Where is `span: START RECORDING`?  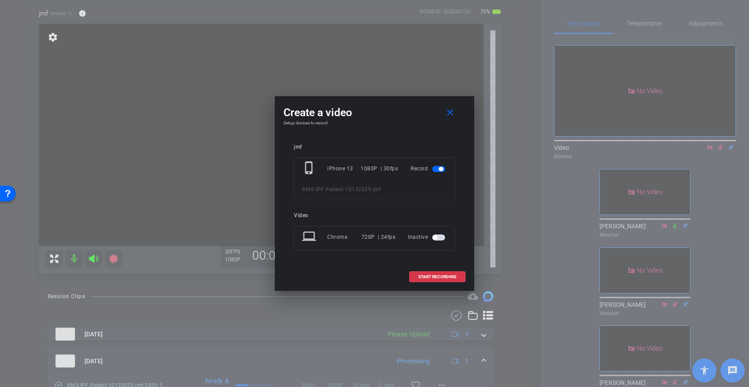 span: START RECORDING is located at coordinates (438, 277).